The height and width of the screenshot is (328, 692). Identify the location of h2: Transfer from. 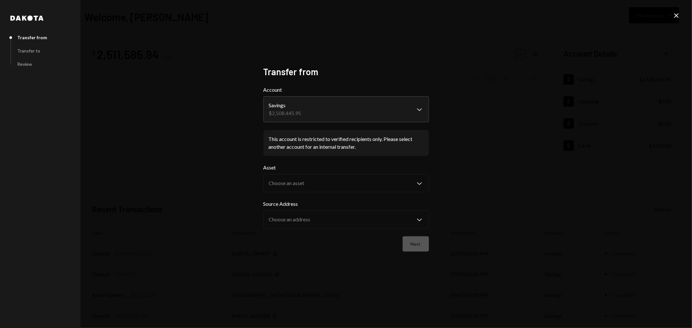
(346, 72).